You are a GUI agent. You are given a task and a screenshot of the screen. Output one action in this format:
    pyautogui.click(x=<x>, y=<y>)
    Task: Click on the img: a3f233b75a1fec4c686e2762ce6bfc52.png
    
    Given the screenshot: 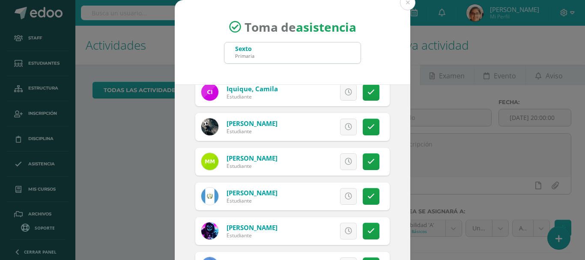 What is the action you would take?
    pyautogui.click(x=210, y=196)
    